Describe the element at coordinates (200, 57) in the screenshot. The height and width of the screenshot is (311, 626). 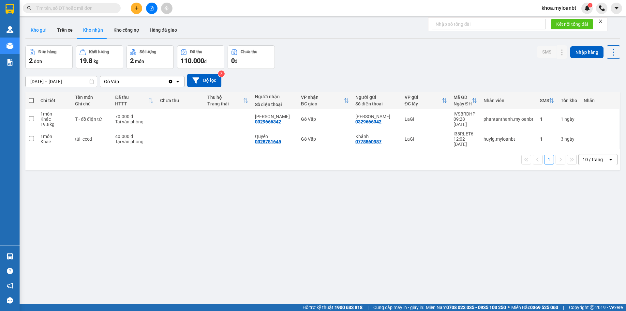
I see `button: Đã thu110.000đ` at that location.